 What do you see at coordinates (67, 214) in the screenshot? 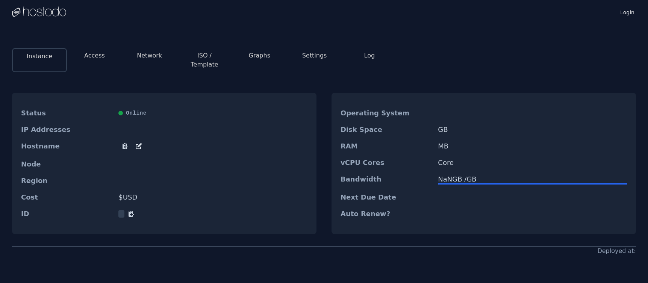
I see `dt: ID` at bounding box center [67, 214].